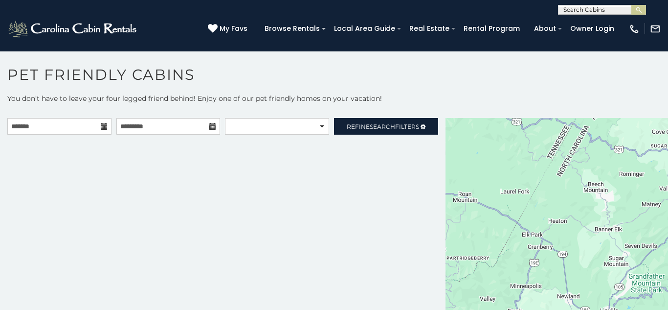 The image size is (668, 310). I want to click on img: phone-regular-white.png, so click(634, 29).